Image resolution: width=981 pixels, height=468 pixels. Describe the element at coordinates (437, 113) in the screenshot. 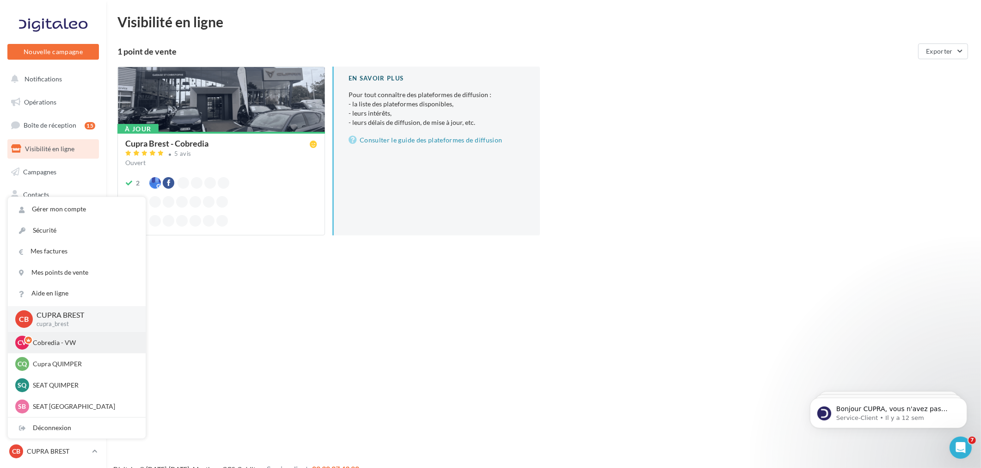

I see `li: - leurs intérêts,` at that location.